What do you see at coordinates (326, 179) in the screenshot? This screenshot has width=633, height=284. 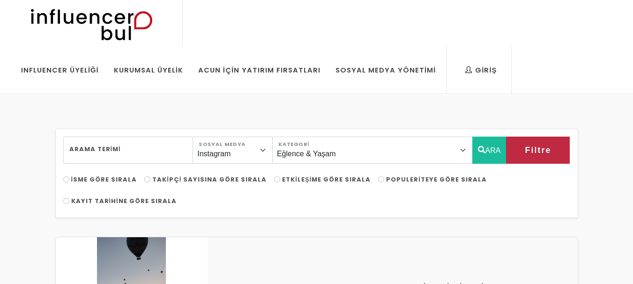 I see `span: Etkileşime Göre Sırala` at bounding box center [326, 179].